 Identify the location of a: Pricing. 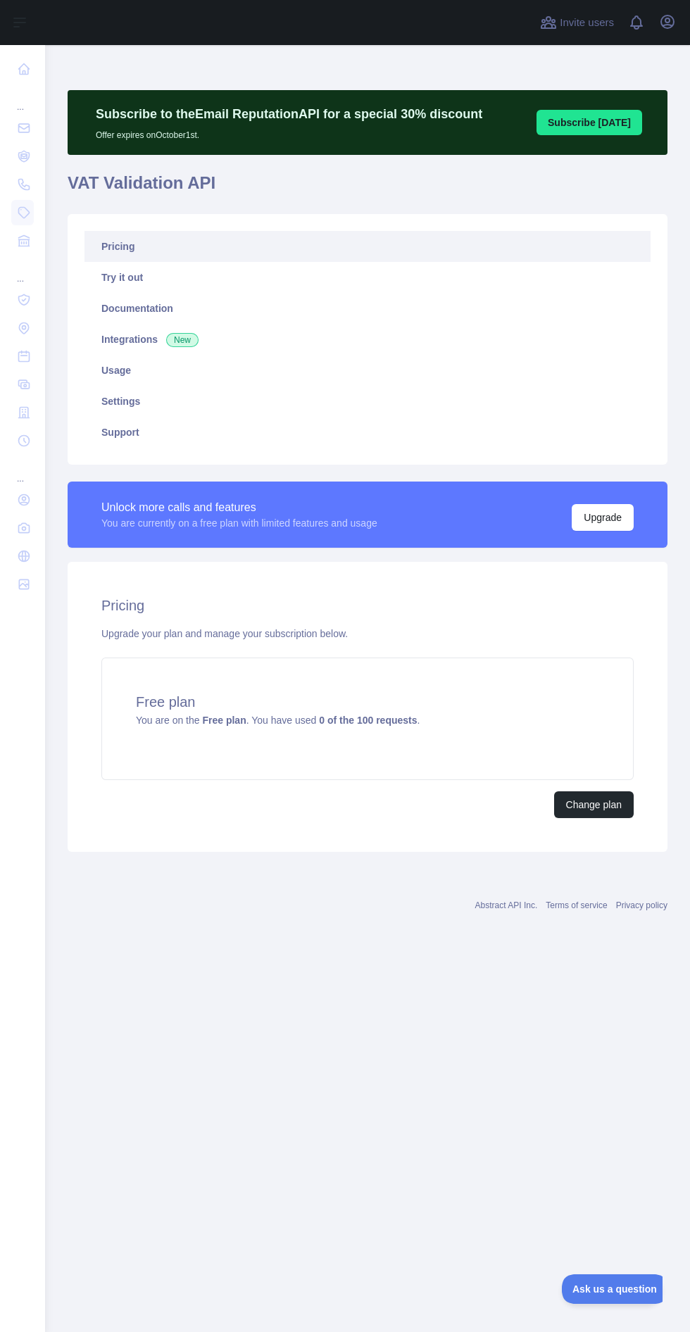
(368, 246).